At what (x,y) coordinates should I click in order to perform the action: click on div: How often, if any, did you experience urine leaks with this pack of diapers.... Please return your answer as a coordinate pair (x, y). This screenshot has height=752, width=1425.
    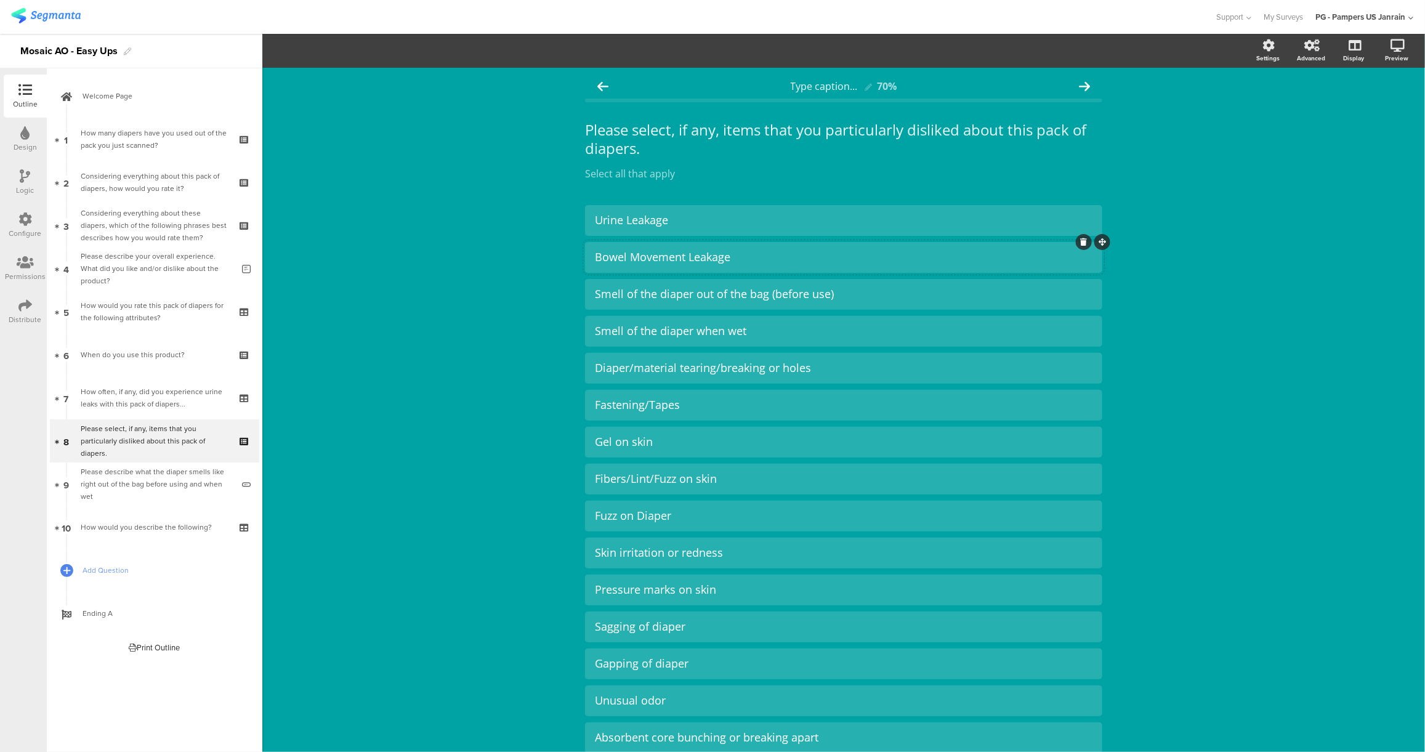
    Looking at the image, I should click on (154, 398).